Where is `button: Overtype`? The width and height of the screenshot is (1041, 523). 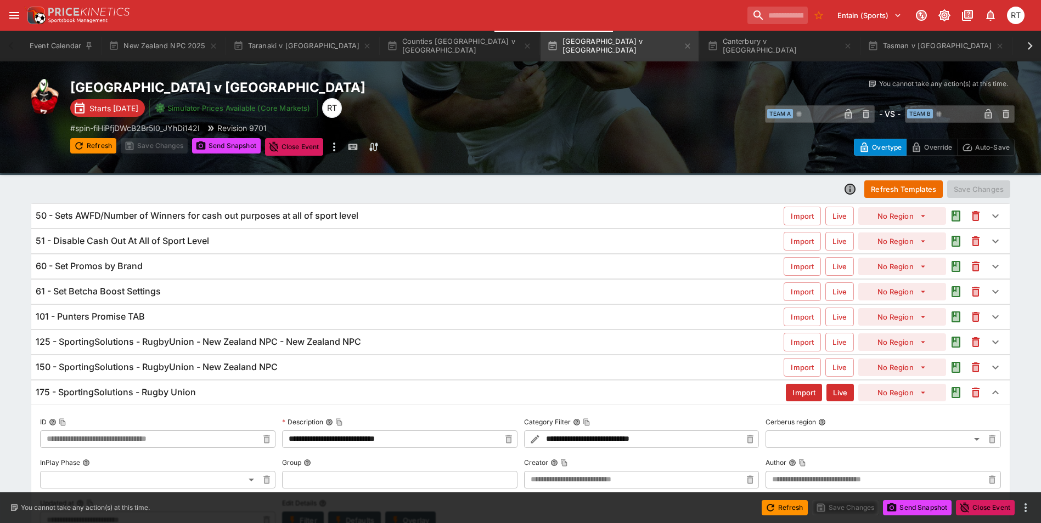 button: Overtype is located at coordinates (880, 147).